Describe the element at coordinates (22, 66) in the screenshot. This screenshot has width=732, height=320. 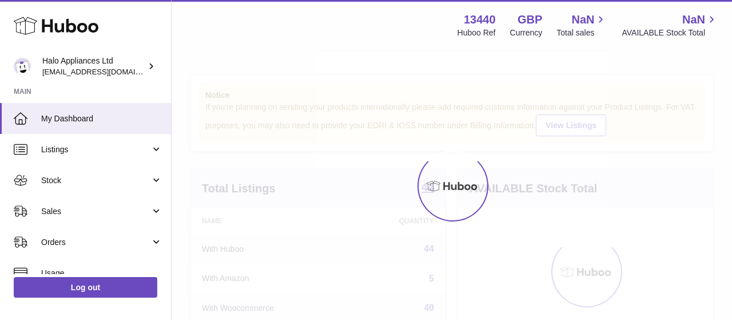
I see `img: internalAdmin-13440@internal.huboo.com` at that location.